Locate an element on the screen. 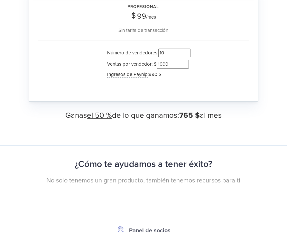 This screenshot has width=287, height=232. span: 990 $ is located at coordinates (155, 74).